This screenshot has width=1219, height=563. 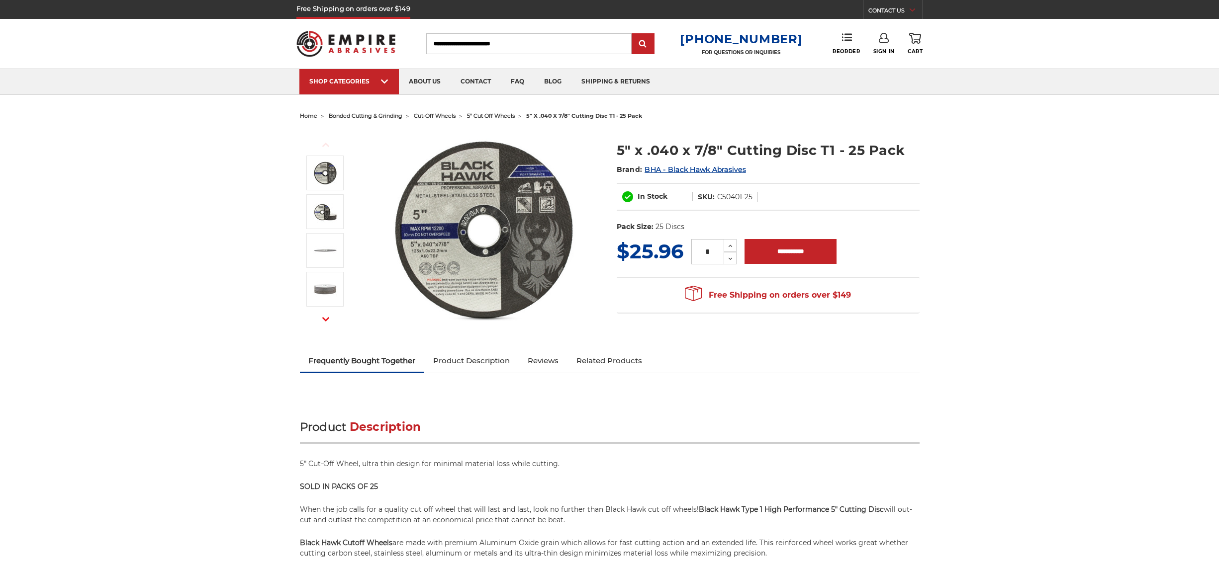 What do you see at coordinates (915, 51) in the screenshot?
I see `span: Cart` at bounding box center [915, 51].